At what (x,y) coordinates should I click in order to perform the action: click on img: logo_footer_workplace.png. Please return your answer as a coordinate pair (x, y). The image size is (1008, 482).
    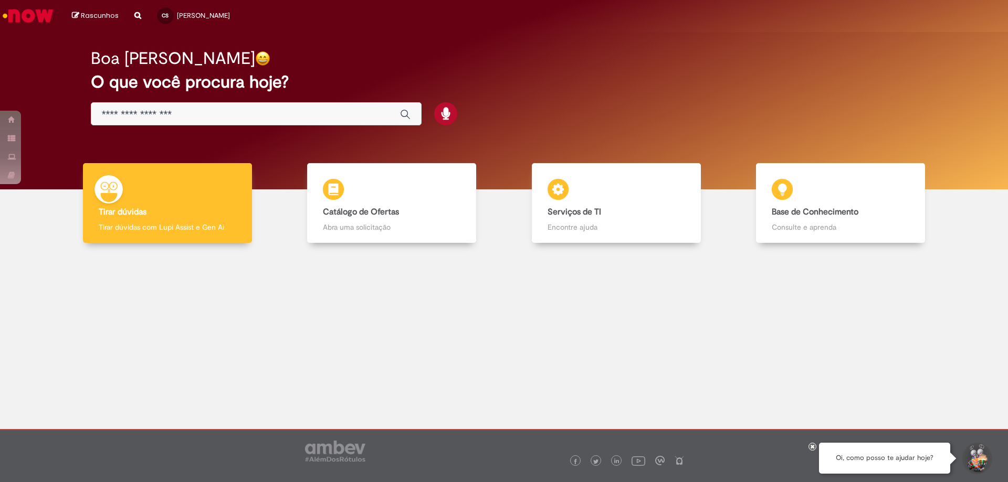
    Looking at the image, I should click on (660, 461).